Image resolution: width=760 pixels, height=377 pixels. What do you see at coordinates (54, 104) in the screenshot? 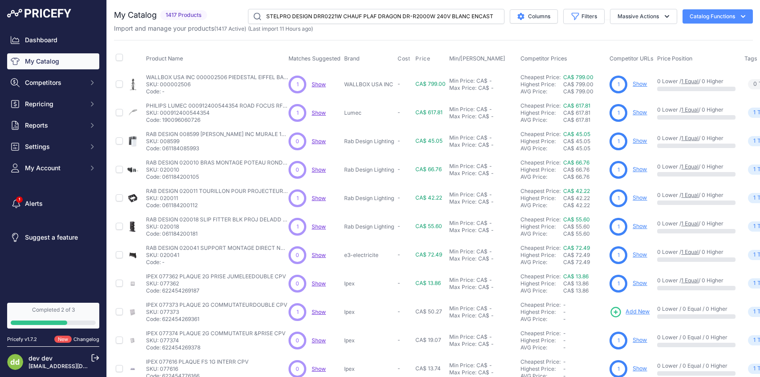
I see `span: Repricing` at bounding box center [54, 104].